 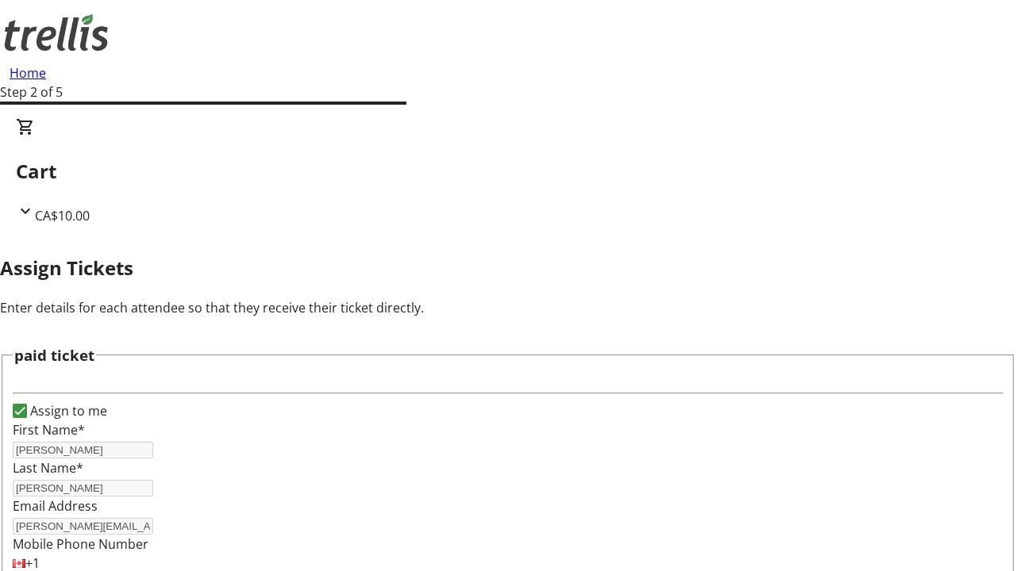 I want to click on label: Email Address, so click(x=55, y=506).